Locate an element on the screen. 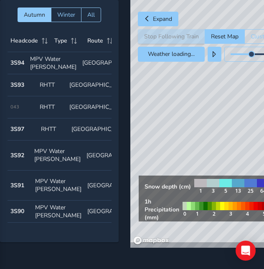 Image resolution: width=264 pixels, height=269 pixels. button: Reset Map is located at coordinates (224, 36).